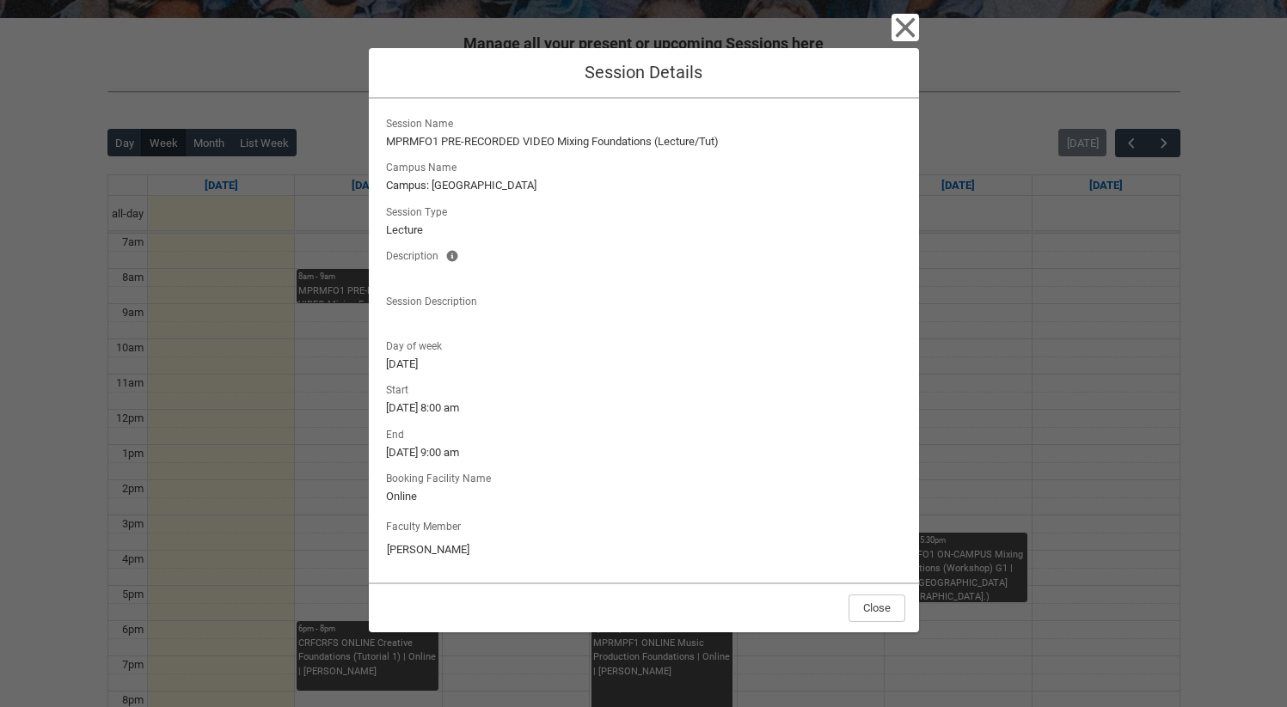 Image resolution: width=1287 pixels, height=707 pixels. Describe the element at coordinates (426, 525) in the screenshot. I see `label: Faculty Member` at that location.